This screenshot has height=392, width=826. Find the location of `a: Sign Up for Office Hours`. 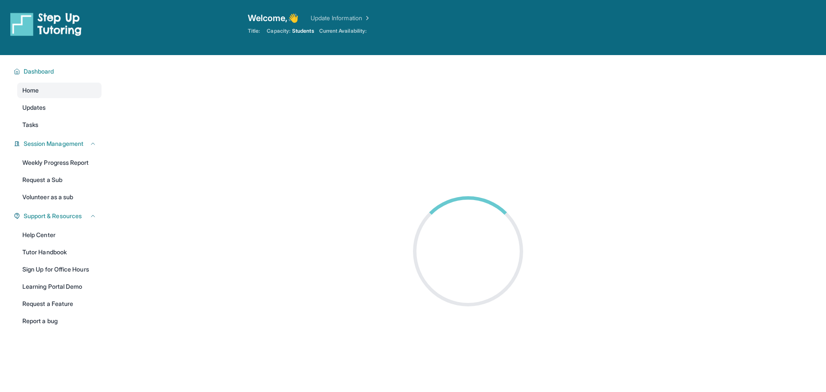

a: Sign Up for Office Hours is located at coordinates (59, 269).